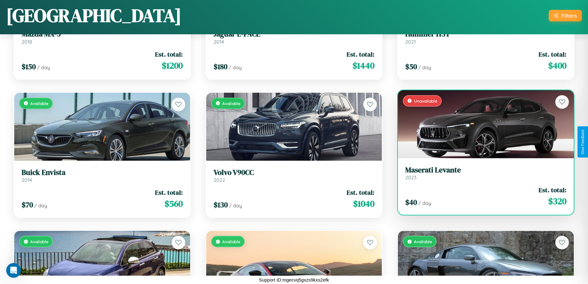 The width and height of the screenshot is (588, 284). I want to click on span: $ 70, so click(27, 204).